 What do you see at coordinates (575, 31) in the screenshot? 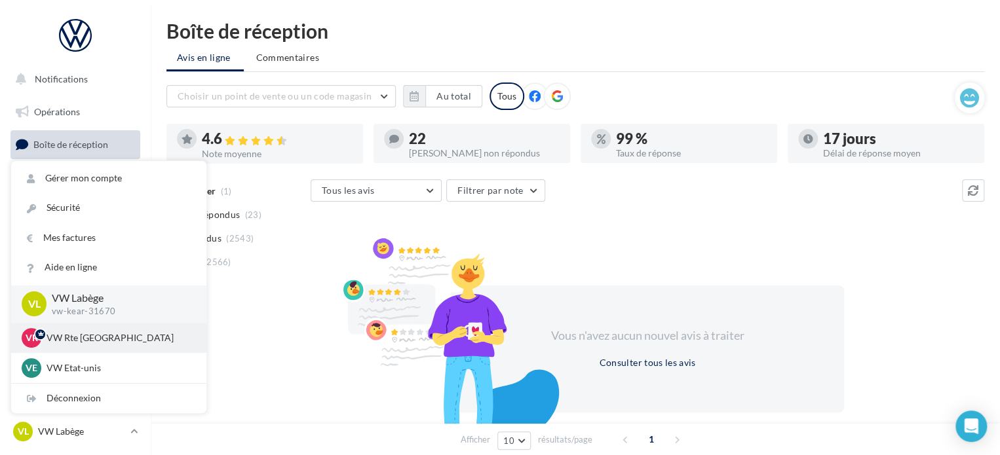
I see `div: Boîte de réception` at bounding box center [575, 31].